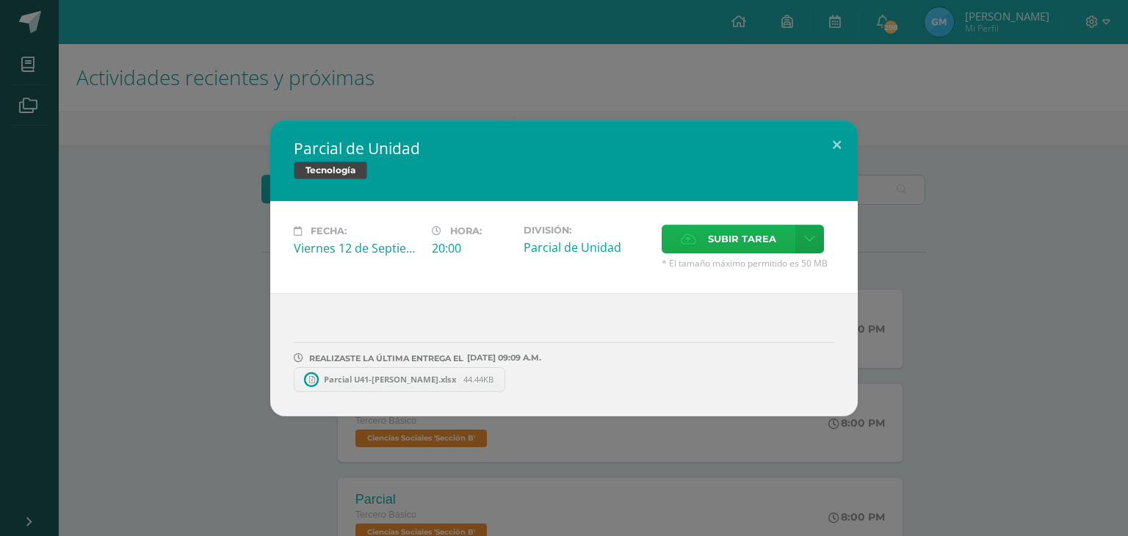 Image resolution: width=1128 pixels, height=536 pixels. Describe the element at coordinates (330, 170) in the screenshot. I see `span: Tecnología` at that location.